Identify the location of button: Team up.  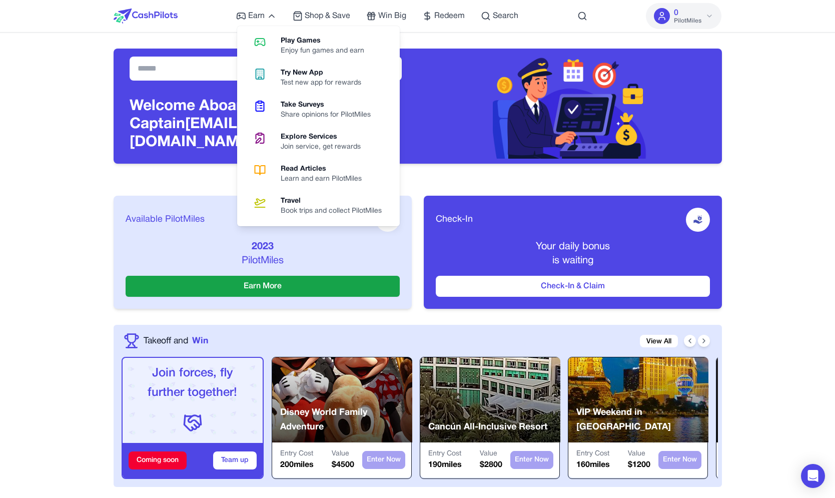
(235, 460).